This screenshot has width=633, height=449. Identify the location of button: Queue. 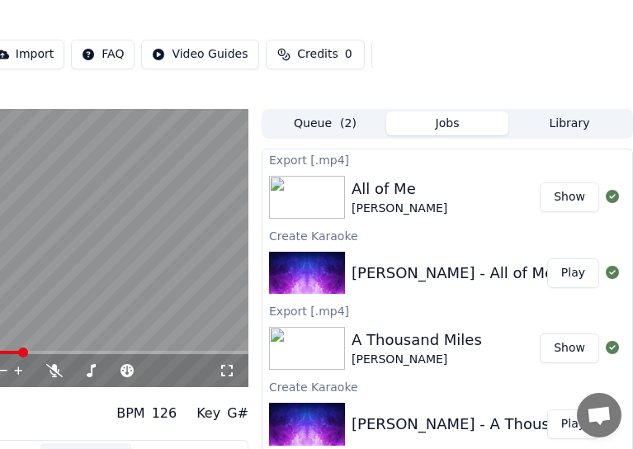
(325, 123).